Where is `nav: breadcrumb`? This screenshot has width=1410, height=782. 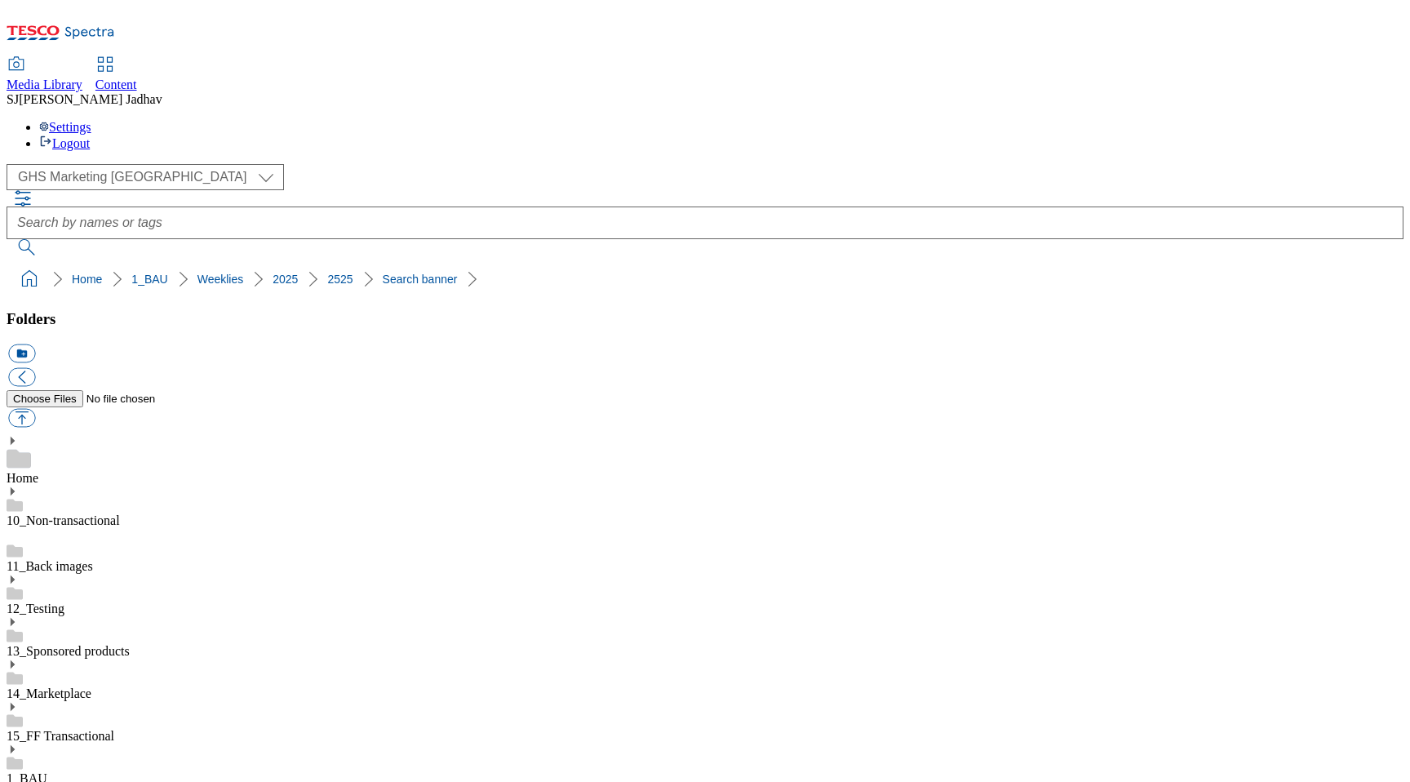 nav: breadcrumb is located at coordinates (705, 279).